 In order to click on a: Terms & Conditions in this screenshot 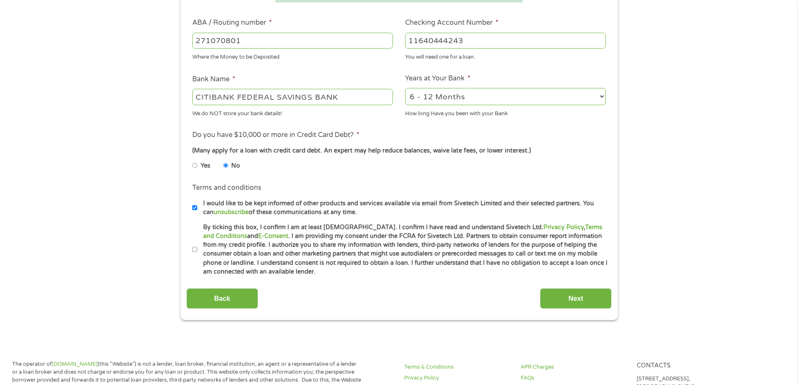, I will do `click(457, 367)`.